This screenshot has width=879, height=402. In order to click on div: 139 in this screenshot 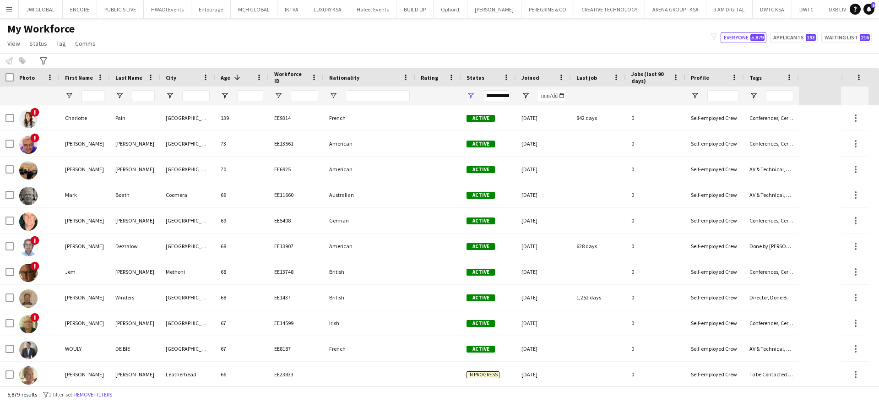, I will do `click(242, 118)`.